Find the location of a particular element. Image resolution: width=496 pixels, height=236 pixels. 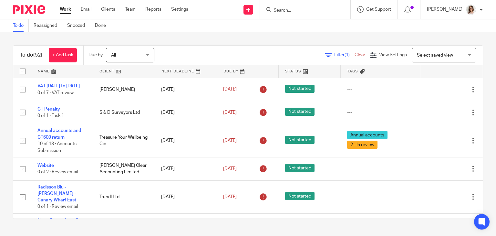

a: Website is located at coordinates (45, 165).